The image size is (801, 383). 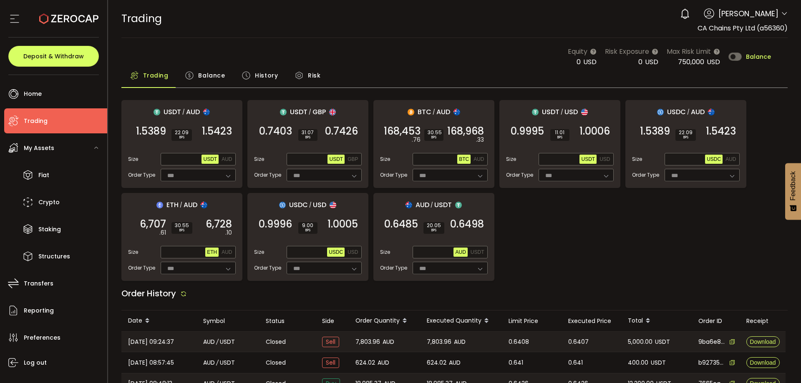 What do you see at coordinates (579, 62) in the screenshot?
I see `span: 0` at bounding box center [579, 62].